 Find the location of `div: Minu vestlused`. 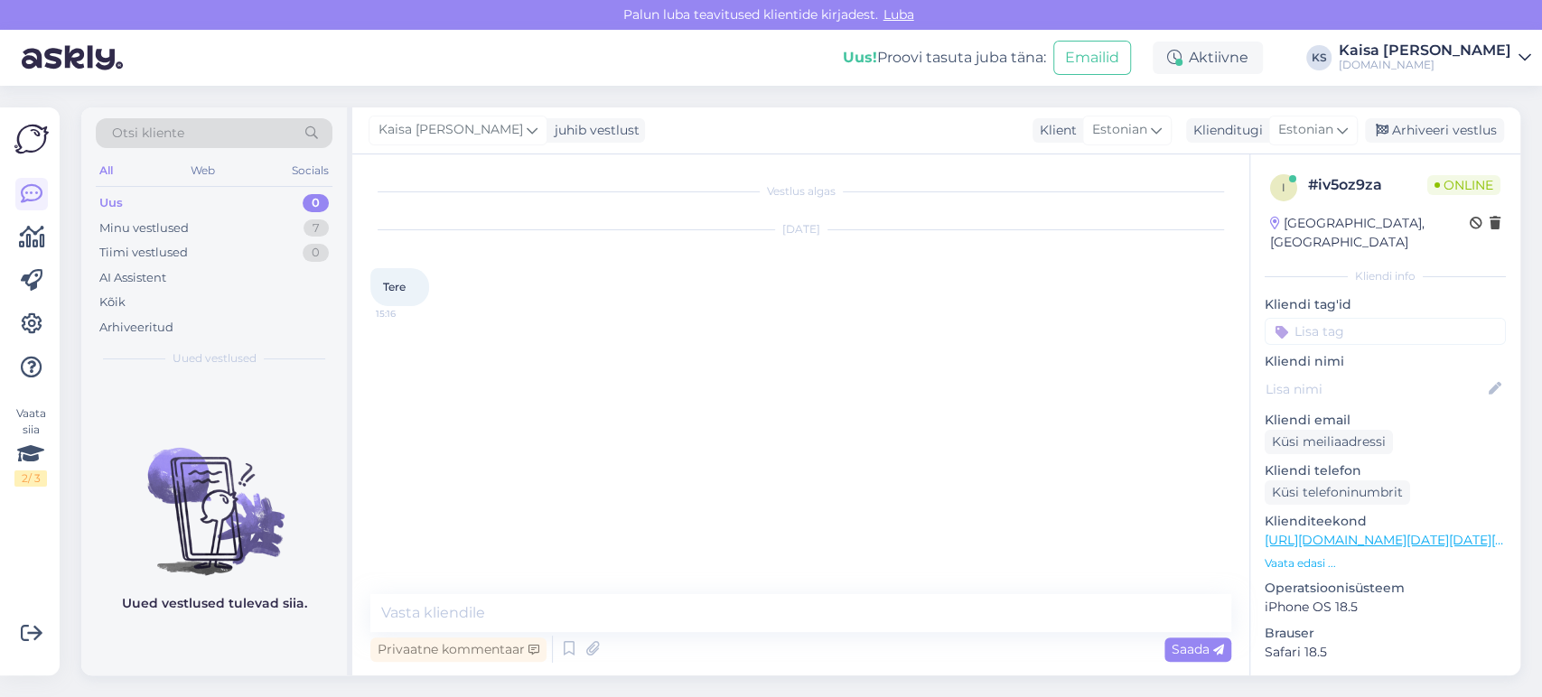

div: Minu vestlused is located at coordinates (144, 229).